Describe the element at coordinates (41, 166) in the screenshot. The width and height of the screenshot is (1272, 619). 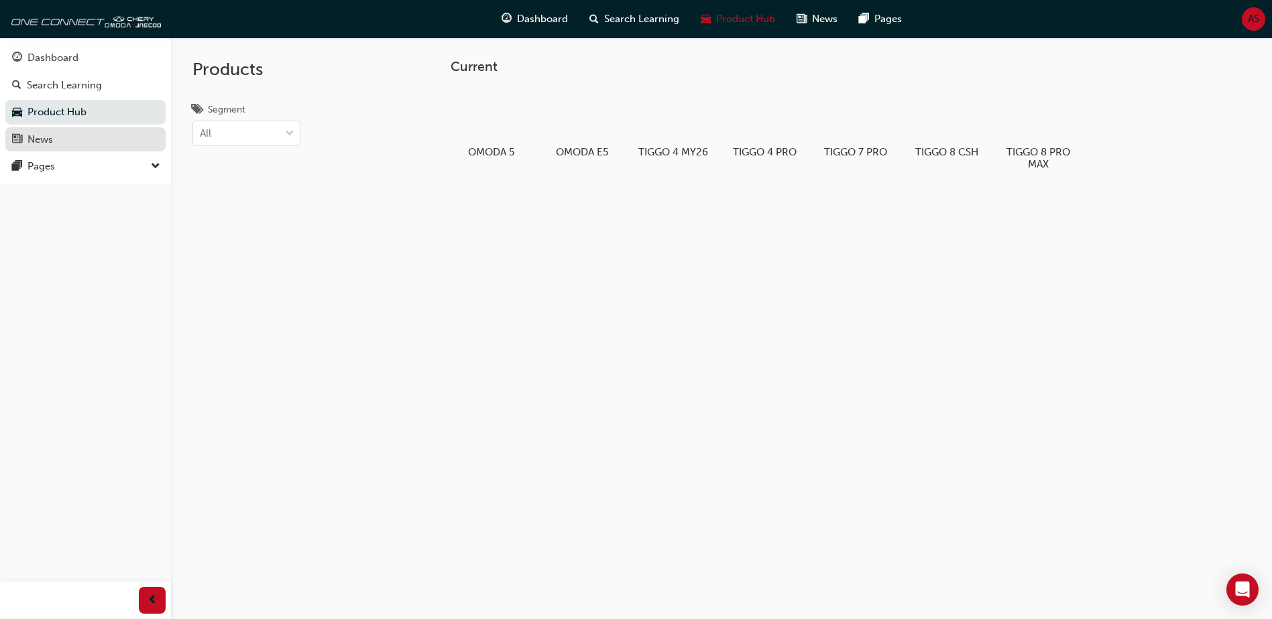
I see `div: Pages` at that location.